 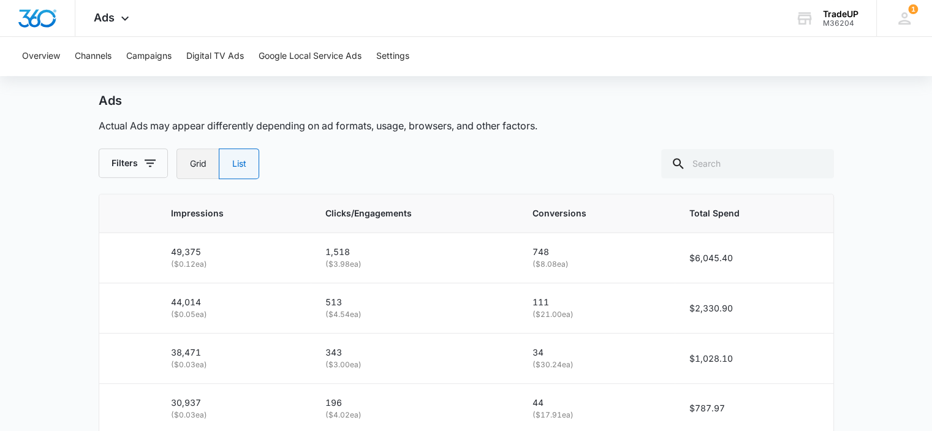 I want to click on span: Impressions, so click(x=224, y=213).